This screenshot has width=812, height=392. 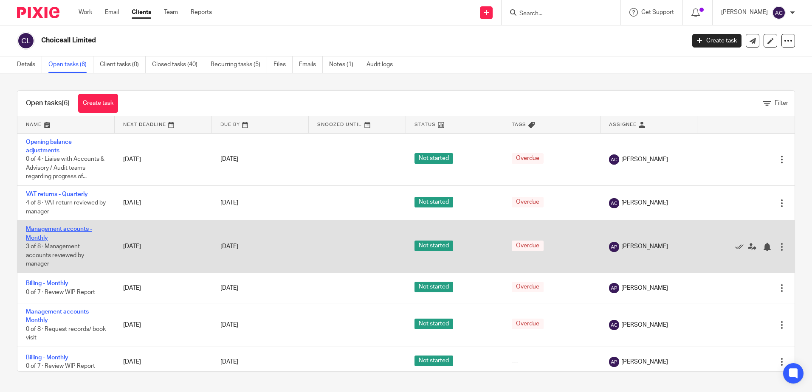 What do you see at coordinates (283, 65) in the screenshot?
I see `a: Files` at bounding box center [283, 65].